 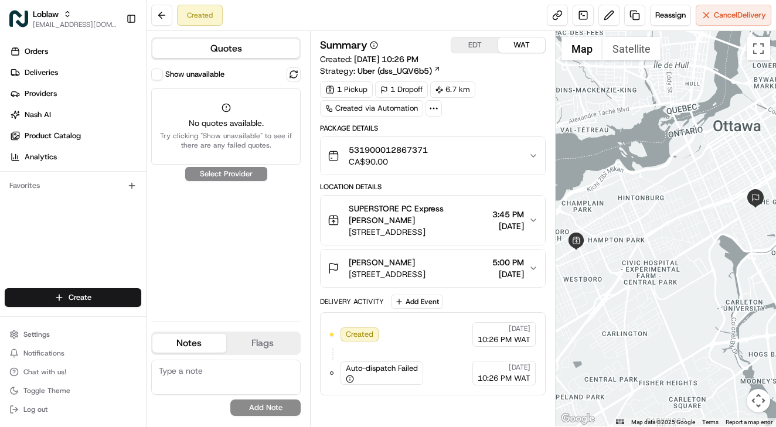 I want to click on a: Uber (dss_UQV6b5), so click(x=399, y=71).